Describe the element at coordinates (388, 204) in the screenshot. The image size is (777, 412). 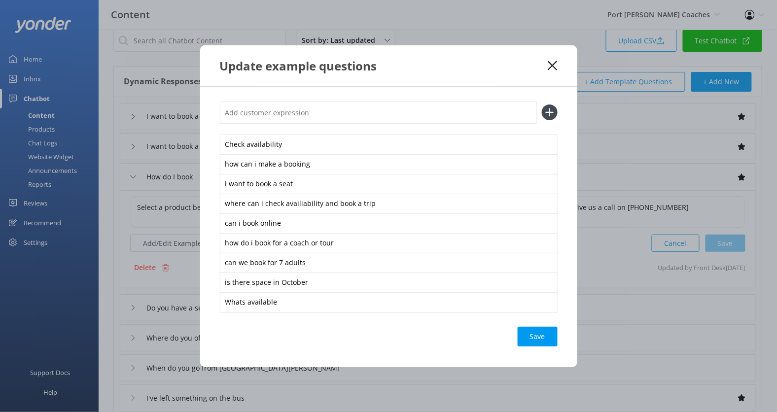
I see `div: where can i check availiability and book a trip` at that location.